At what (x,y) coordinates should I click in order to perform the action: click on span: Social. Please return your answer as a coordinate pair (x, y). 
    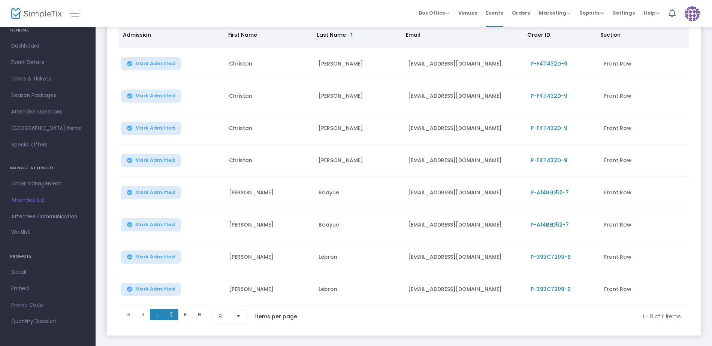
    Looking at the image, I should click on (48, 273).